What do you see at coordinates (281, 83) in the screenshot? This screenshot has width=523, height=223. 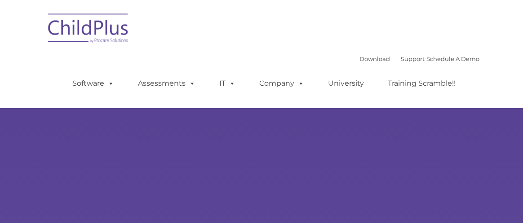 I see `a: Company` at bounding box center [281, 83].